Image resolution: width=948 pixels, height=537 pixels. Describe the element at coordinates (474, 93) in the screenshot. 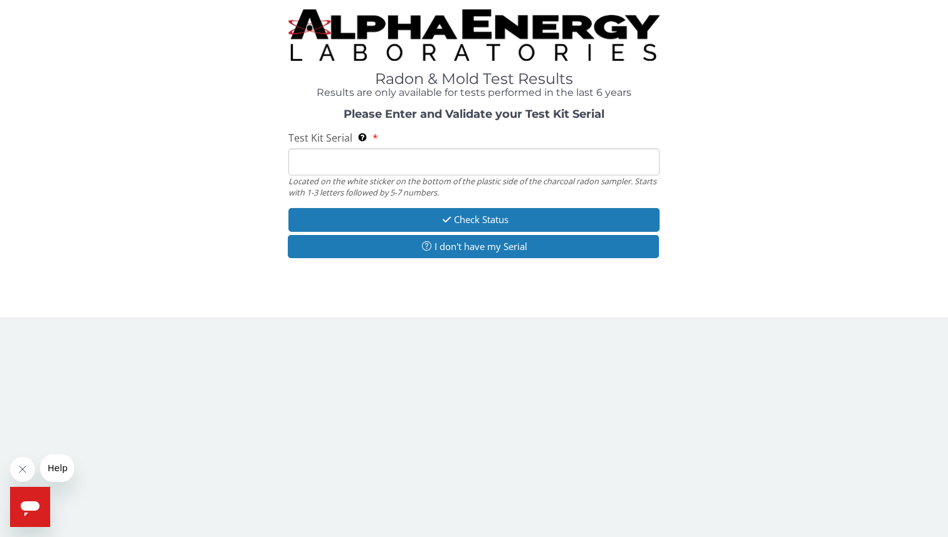

I see `h4: Results are only available for tests performed in the last 6 years` at that location.